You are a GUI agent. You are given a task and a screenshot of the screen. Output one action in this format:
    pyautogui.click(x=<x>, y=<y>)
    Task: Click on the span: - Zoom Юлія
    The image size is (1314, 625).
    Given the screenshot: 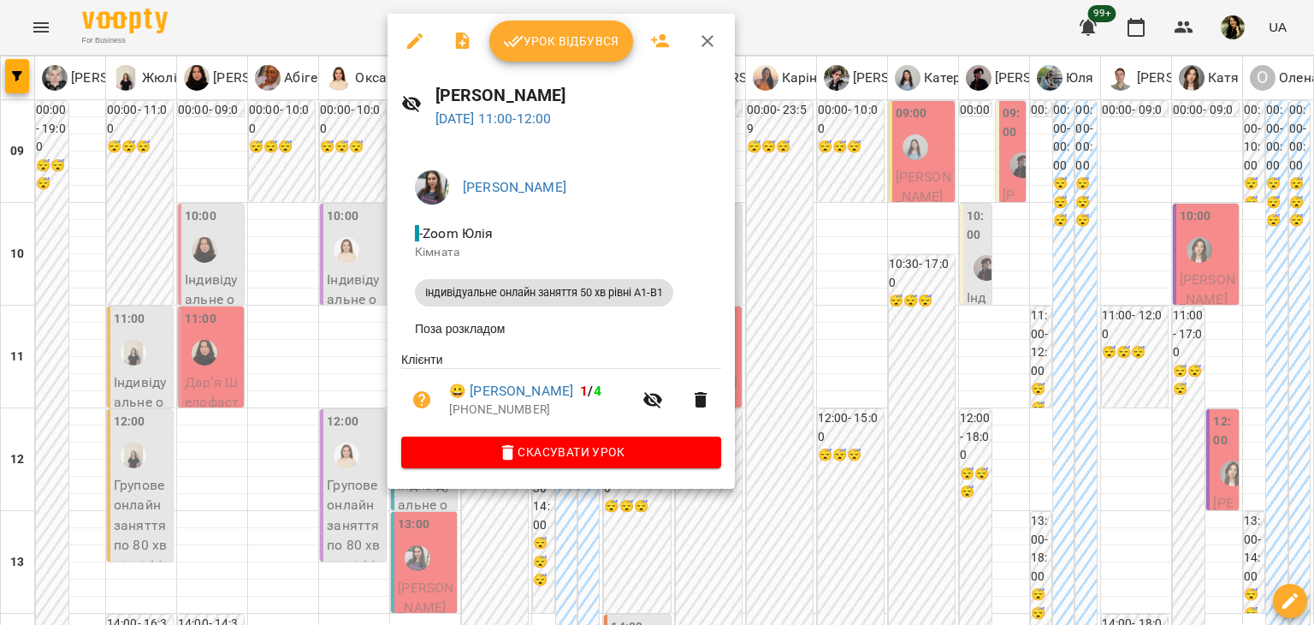 What is the action you would take?
    pyautogui.click(x=456, y=233)
    